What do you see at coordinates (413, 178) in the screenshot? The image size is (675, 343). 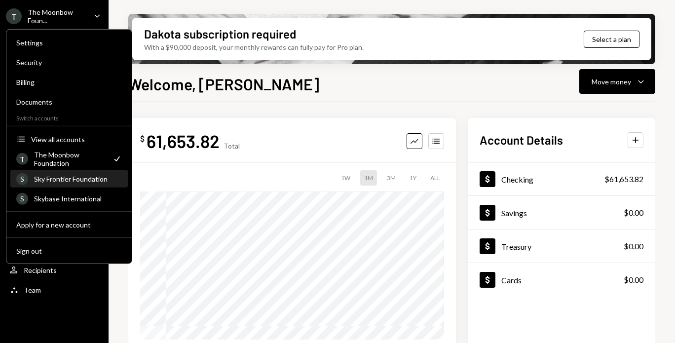 I see `div: 1Y` at bounding box center [413, 178].